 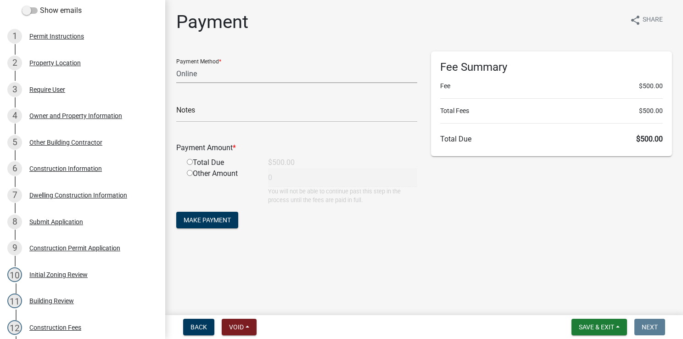 What do you see at coordinates (15, 116) in the screenshot?
I see `div: 4` at bounding box center [15, 116].